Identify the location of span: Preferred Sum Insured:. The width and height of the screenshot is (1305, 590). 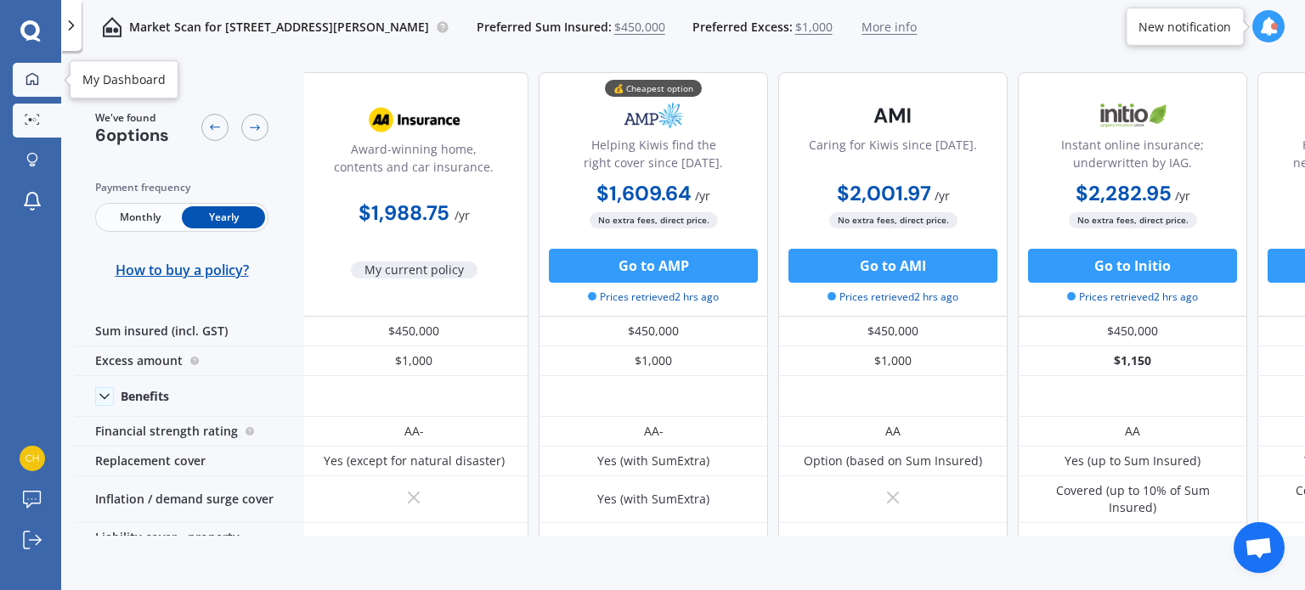
(544, 27).